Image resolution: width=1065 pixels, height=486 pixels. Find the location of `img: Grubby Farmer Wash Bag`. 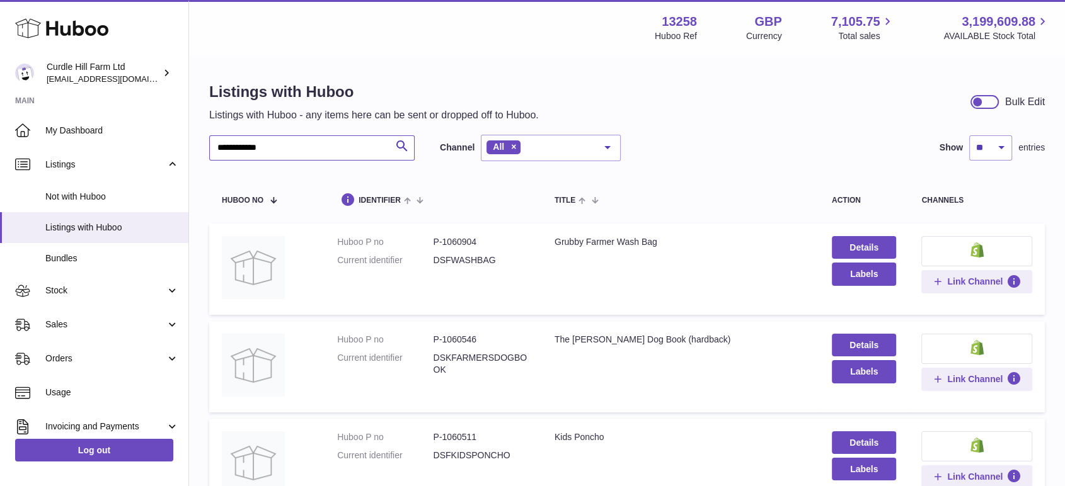

img: Grubby Farmer Wash Bag is located at coordinates (253, 268).